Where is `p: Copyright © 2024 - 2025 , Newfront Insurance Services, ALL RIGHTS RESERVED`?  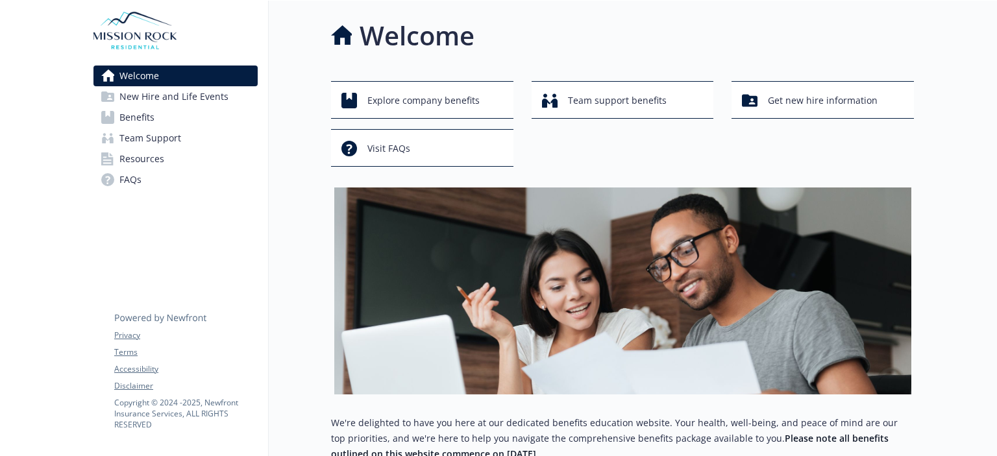
p: Copyright © 2024 - 2025 , Newfront Insurance Services, ALL RIGHTS RESERVED is located at coordinates (186, 413).